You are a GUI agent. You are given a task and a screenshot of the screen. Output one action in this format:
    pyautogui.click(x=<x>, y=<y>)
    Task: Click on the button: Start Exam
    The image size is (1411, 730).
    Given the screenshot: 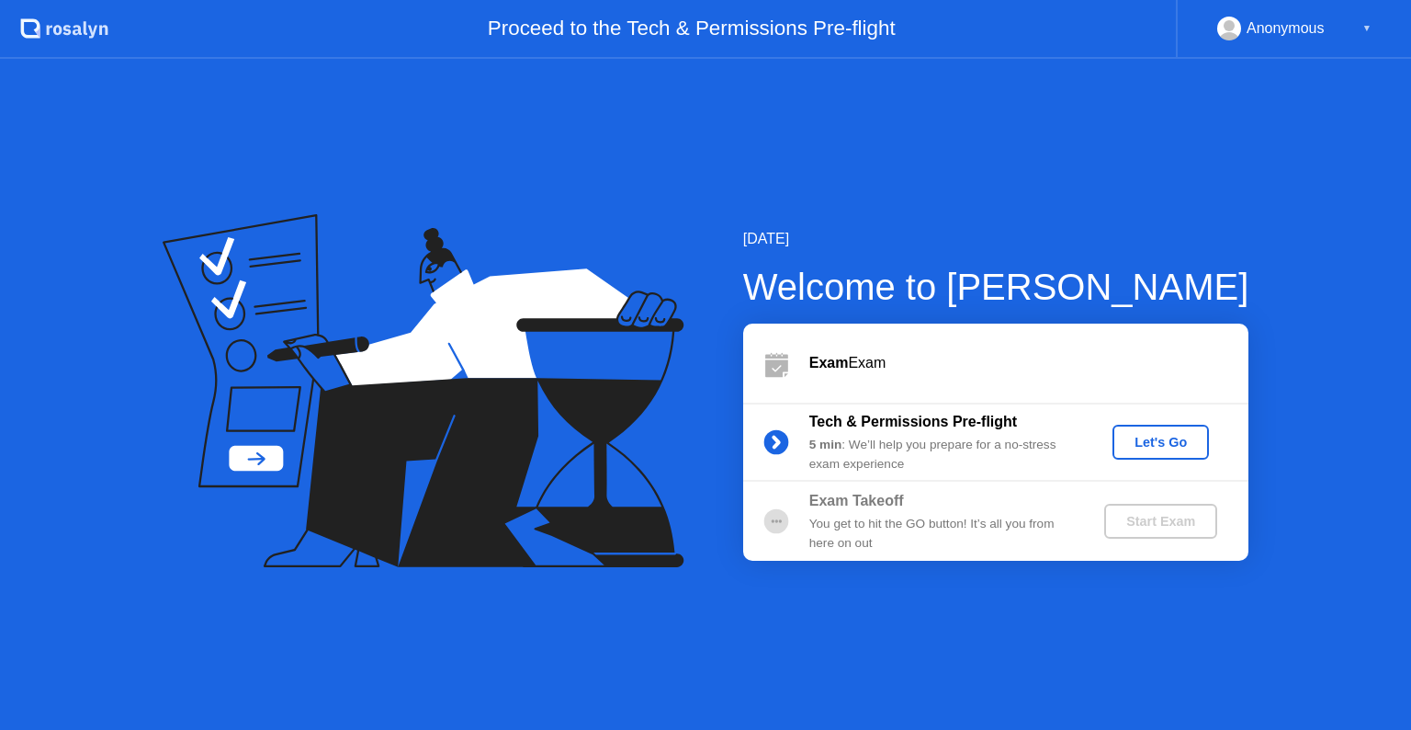 What is the action you would take?
    pyautogui.click(x=1161, y=521)
    